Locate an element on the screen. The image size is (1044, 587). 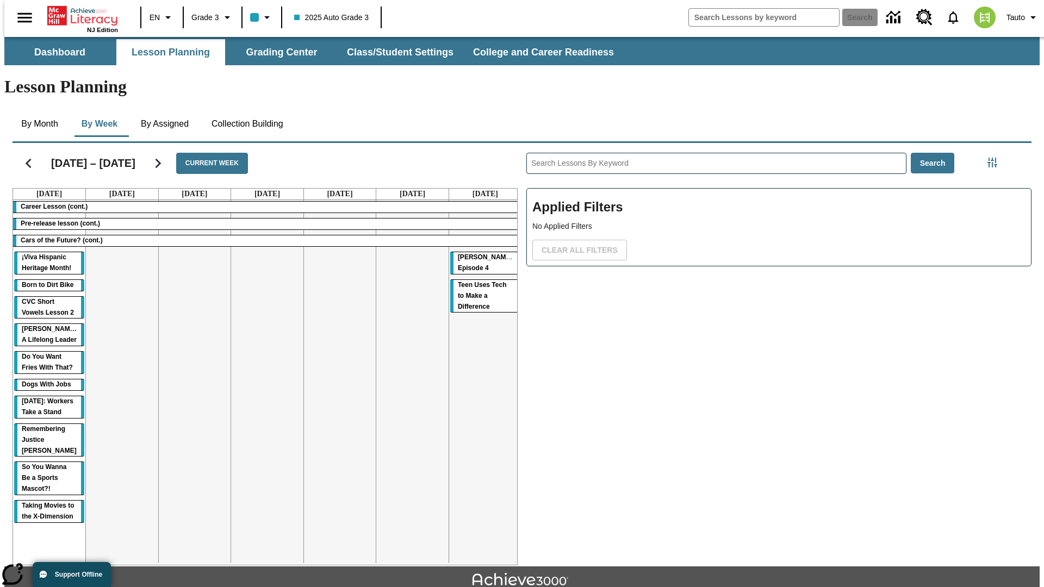
button: Open side menu is located at coordinates (24, 17).